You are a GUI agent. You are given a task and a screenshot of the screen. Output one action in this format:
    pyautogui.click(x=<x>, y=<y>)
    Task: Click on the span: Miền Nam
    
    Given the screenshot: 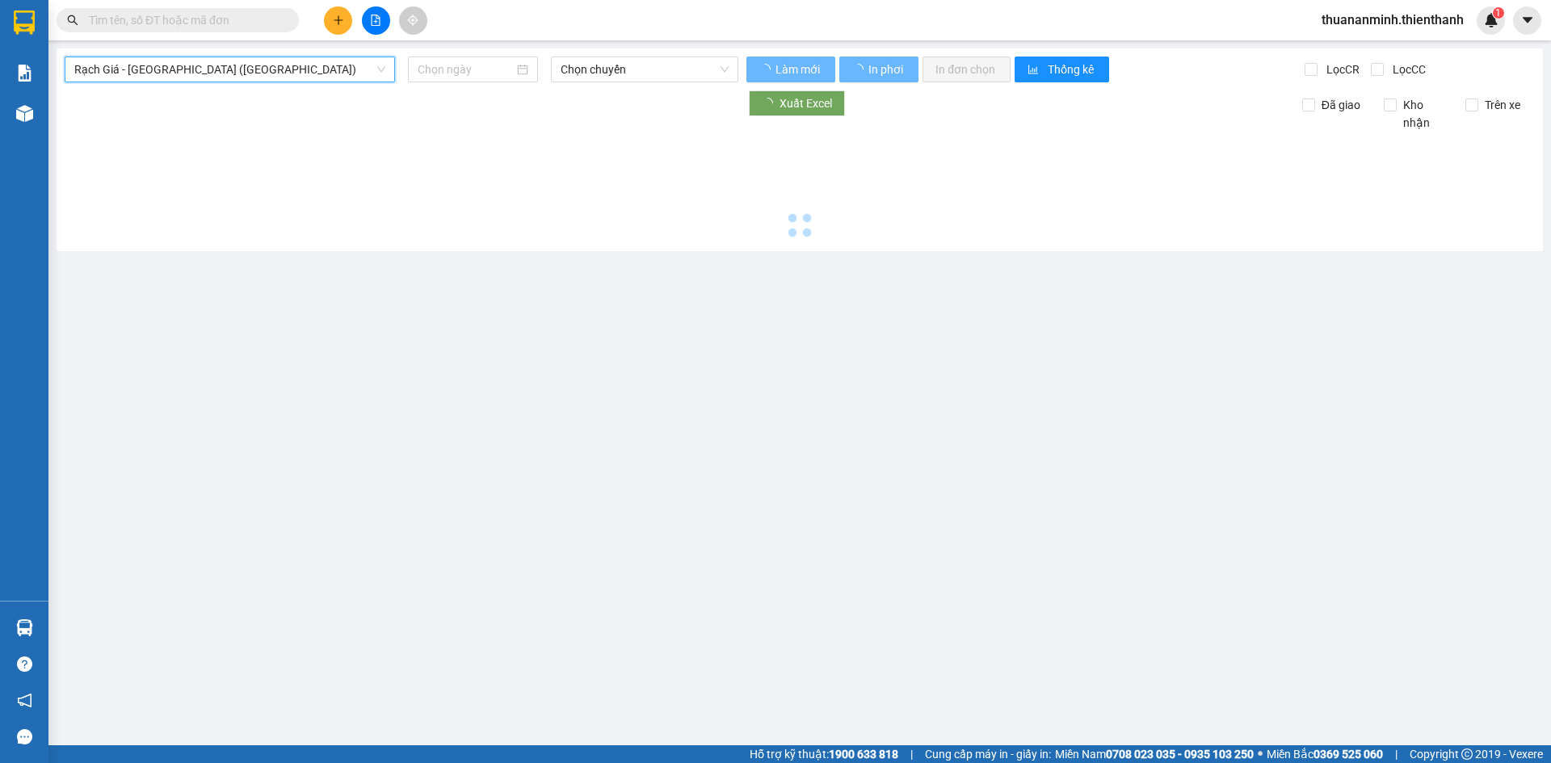 What is the action you would take?
    pyautogui.click(x=1154, y=754)
    